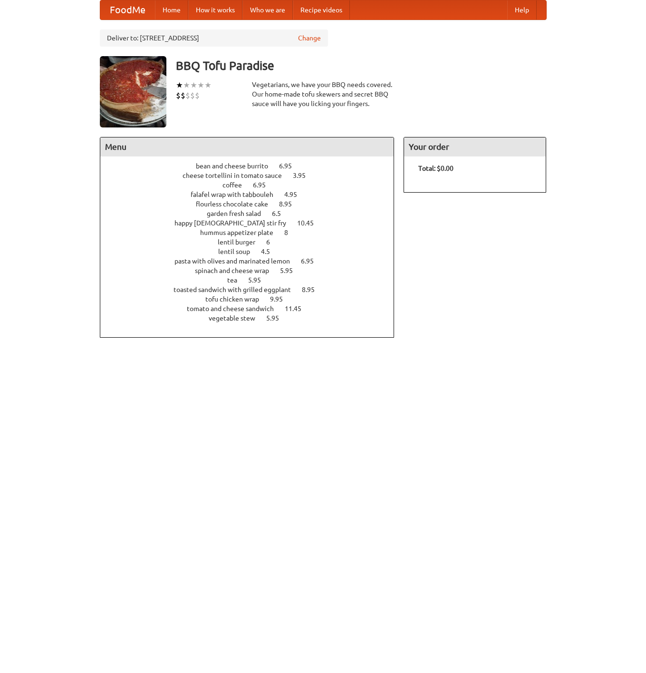 This screenshot has width=646, height=673. I want to click on a: tofu chicken wrap 9.95, so click(253, 299).